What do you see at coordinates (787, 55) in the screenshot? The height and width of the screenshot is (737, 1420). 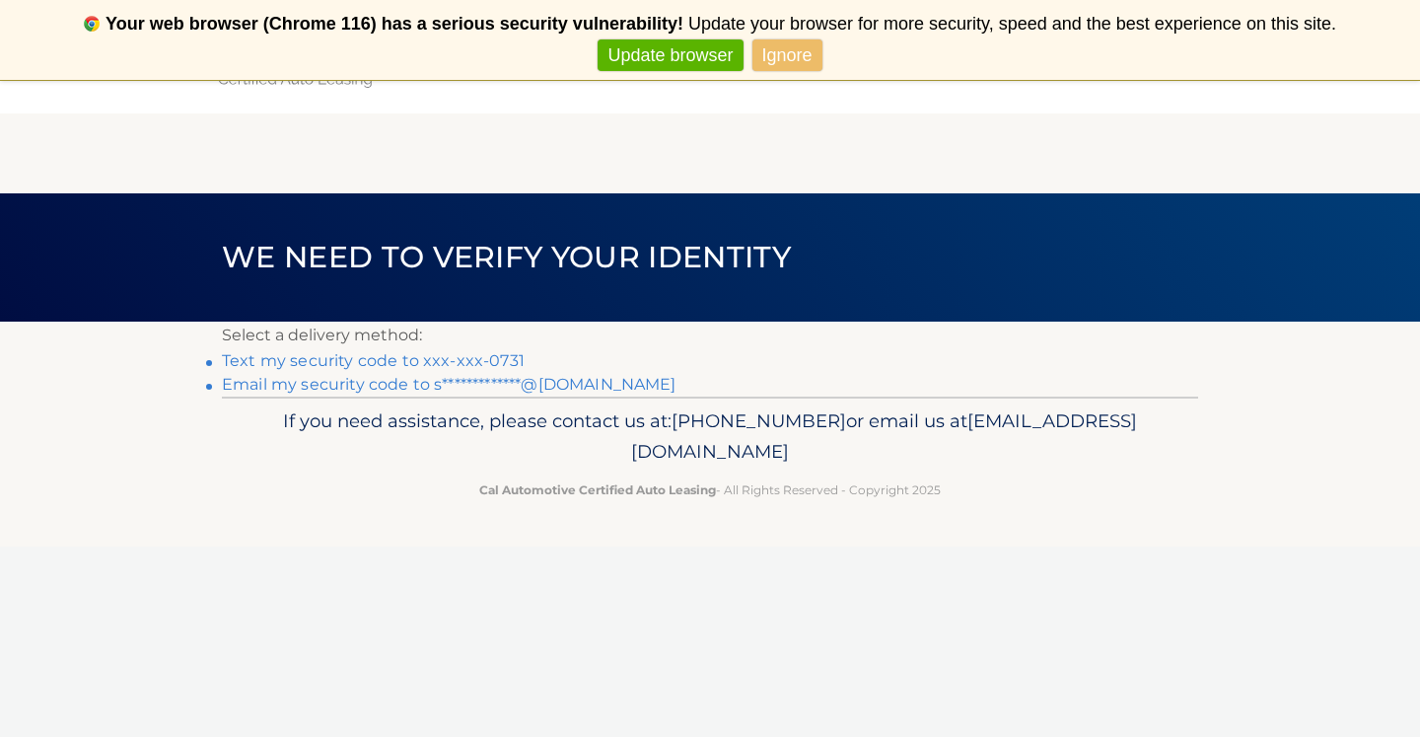 I see `a: Ignore` at bounding box center [787, 55].